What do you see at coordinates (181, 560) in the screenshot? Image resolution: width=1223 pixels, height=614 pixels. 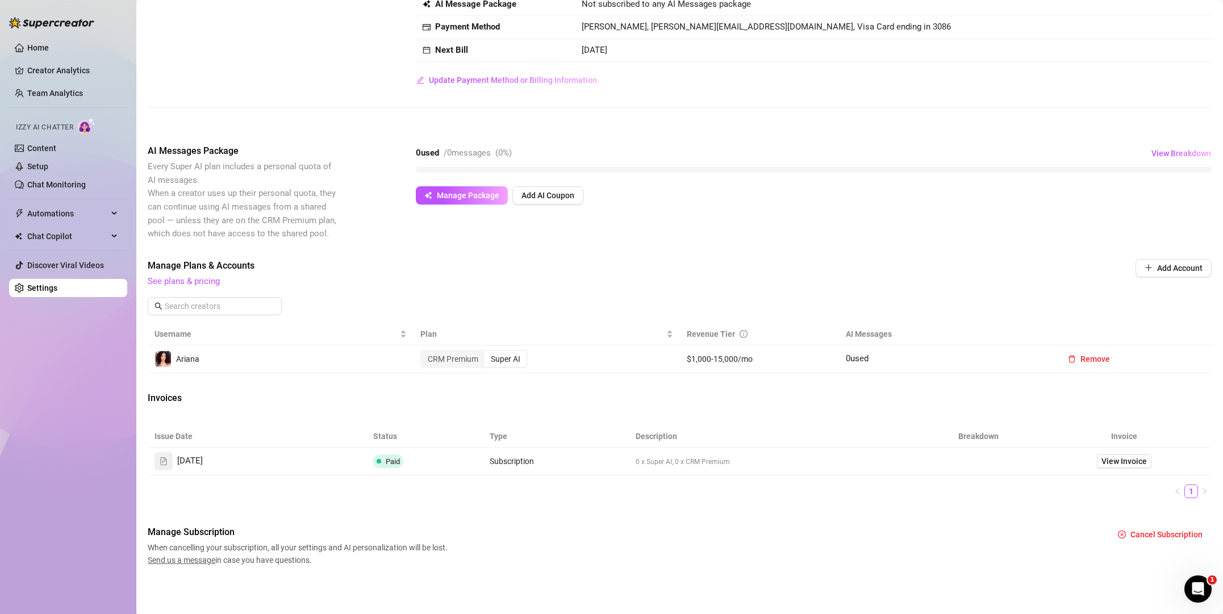 I see `span: Send us a message` at bounding box center [181, 560].